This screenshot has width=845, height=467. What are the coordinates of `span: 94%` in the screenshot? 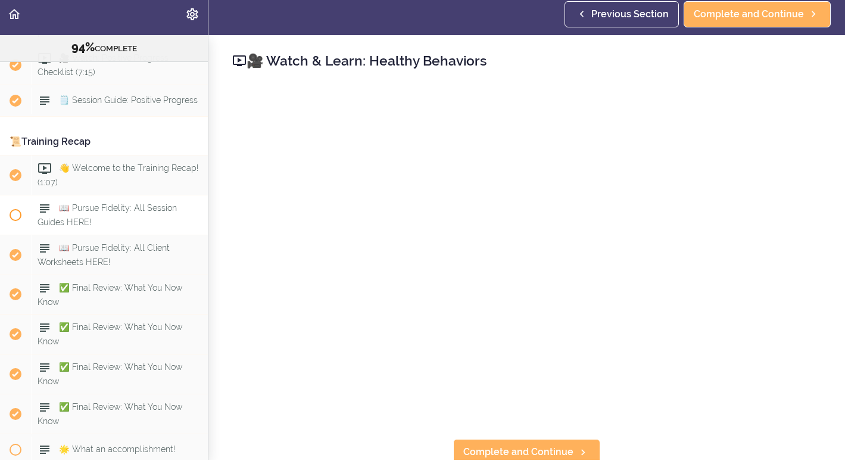 It's located at (83, 54).